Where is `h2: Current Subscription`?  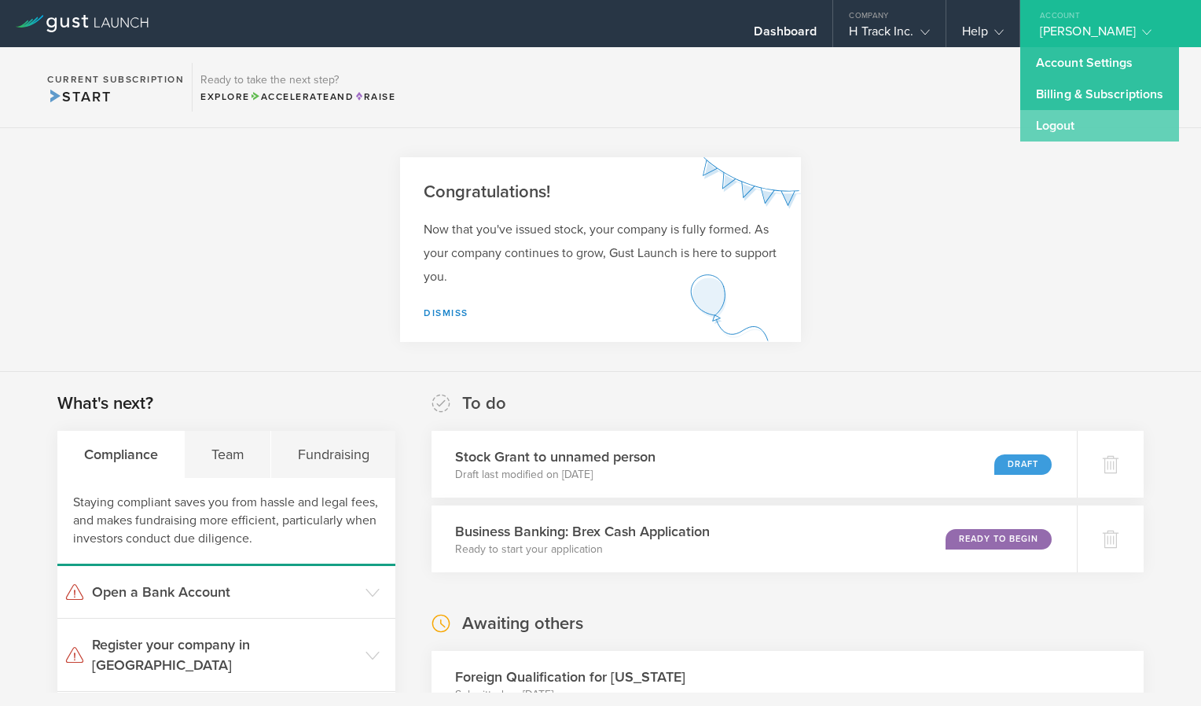 h2: Current Subscription is located at coordinates (116, 79).